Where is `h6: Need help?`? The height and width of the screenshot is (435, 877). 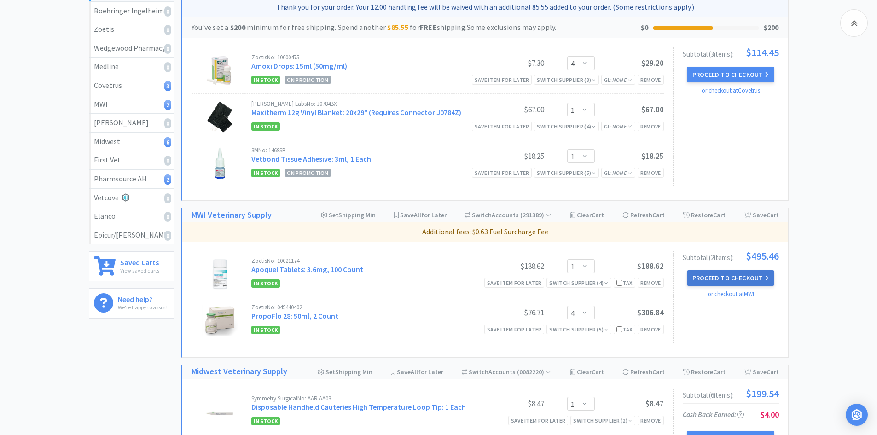
h6: Need help? is located at coordinates (143, 298).